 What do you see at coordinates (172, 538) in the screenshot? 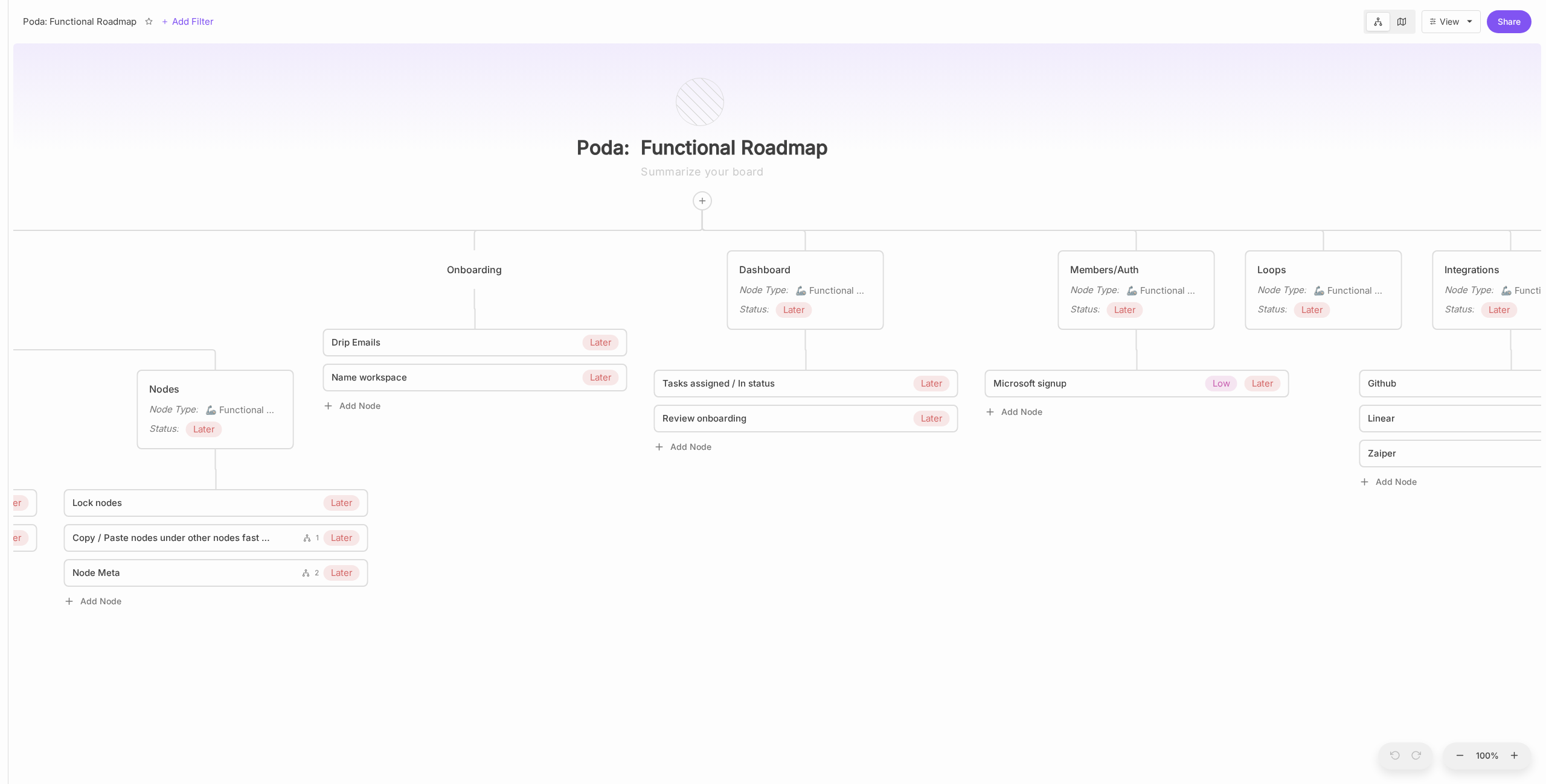
I see `span: Copy / Paste nodes under other nodes fast and easy.` at bounding box center [172, 538].